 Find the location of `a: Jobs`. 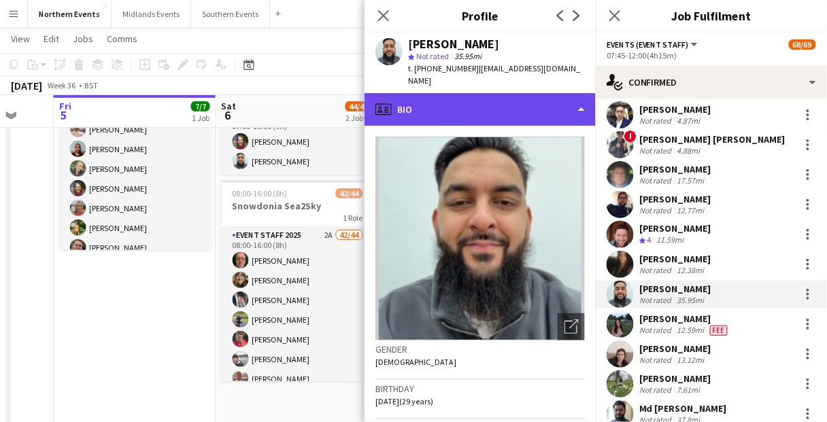

a: Jobs is located at coordinates (83, 39).